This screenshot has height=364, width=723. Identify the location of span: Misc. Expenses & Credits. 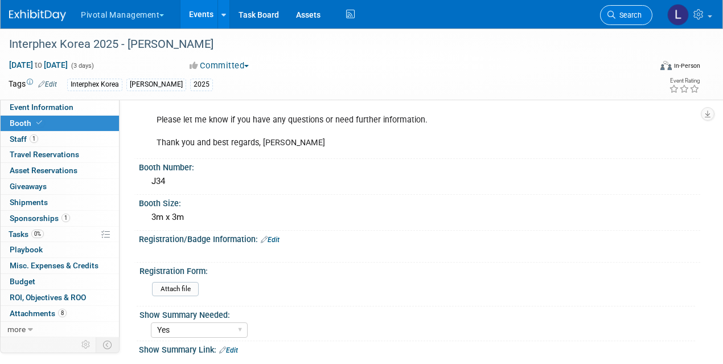
(54, 265).